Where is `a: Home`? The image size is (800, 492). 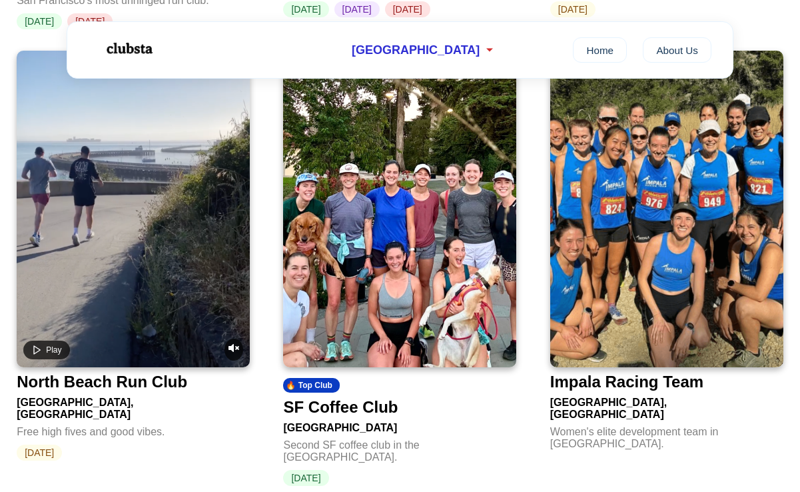
a: Home is located at coordinates (600, 50).